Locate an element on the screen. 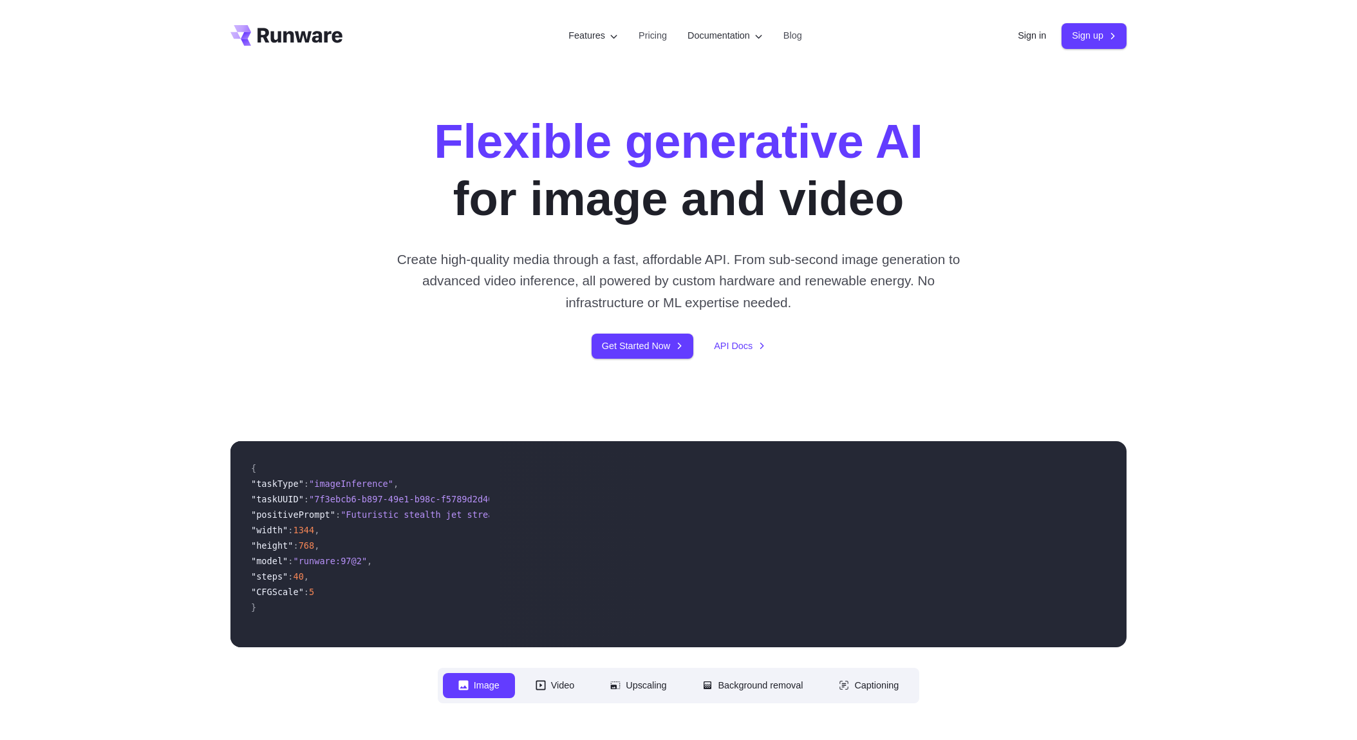 The width and height of the screenshot is (1357, 740). label: Documentation is located at coordinates (725, 35).